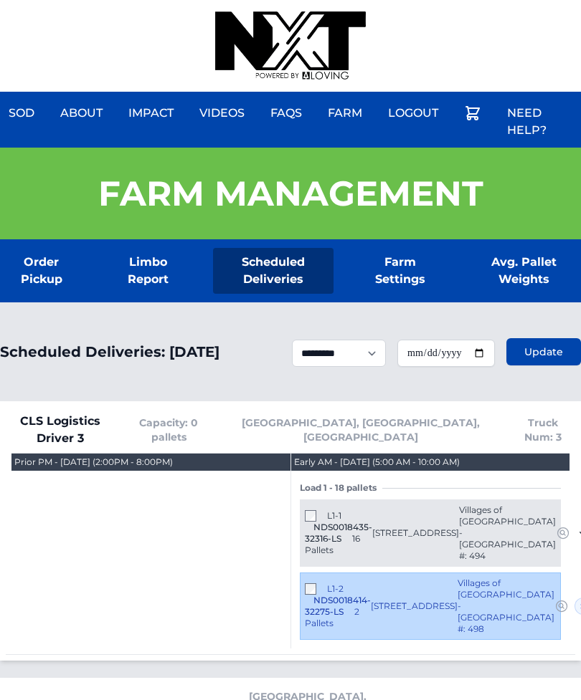  Describe the element at coordinates (543, 352) in the screenshot. I see `span: Update` at that location.